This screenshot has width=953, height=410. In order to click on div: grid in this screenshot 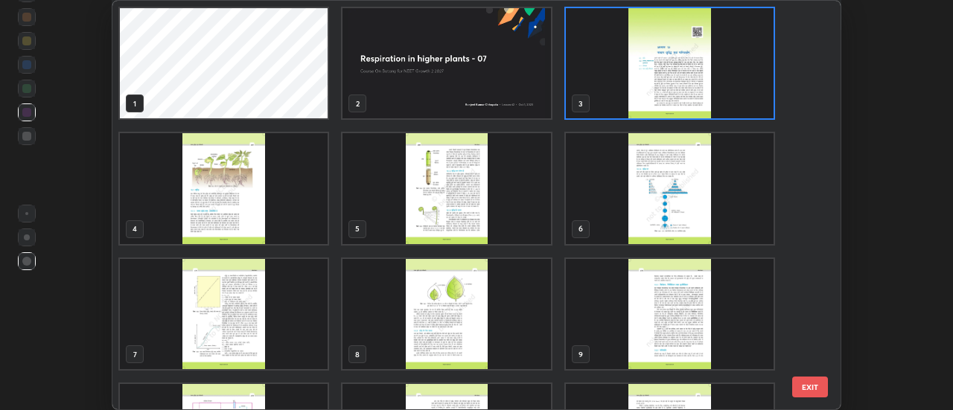, I will do `click(463, 205)`.